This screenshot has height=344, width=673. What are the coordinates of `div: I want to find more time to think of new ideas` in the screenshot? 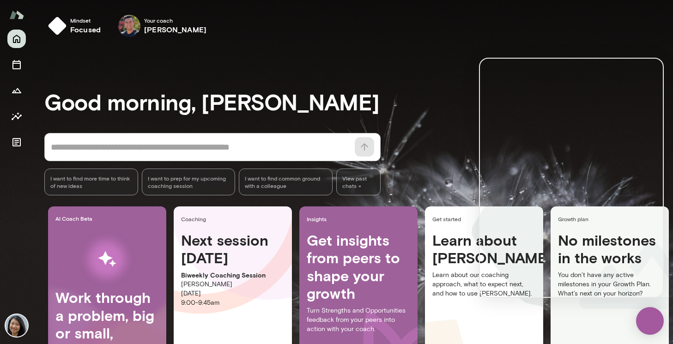 It's located at (91, 182).